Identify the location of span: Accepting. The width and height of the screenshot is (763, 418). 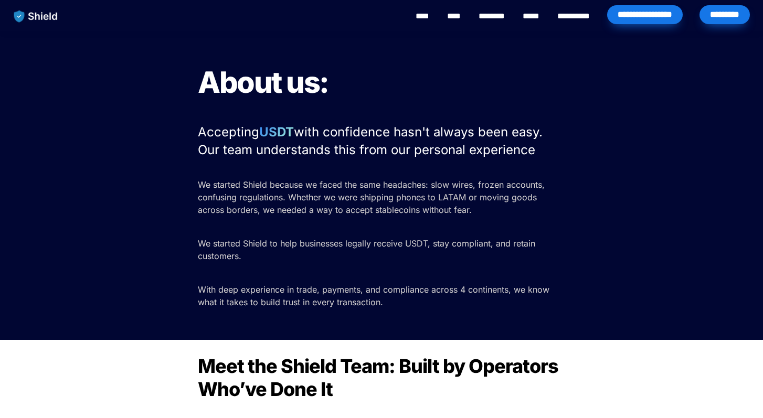
(228, 132).